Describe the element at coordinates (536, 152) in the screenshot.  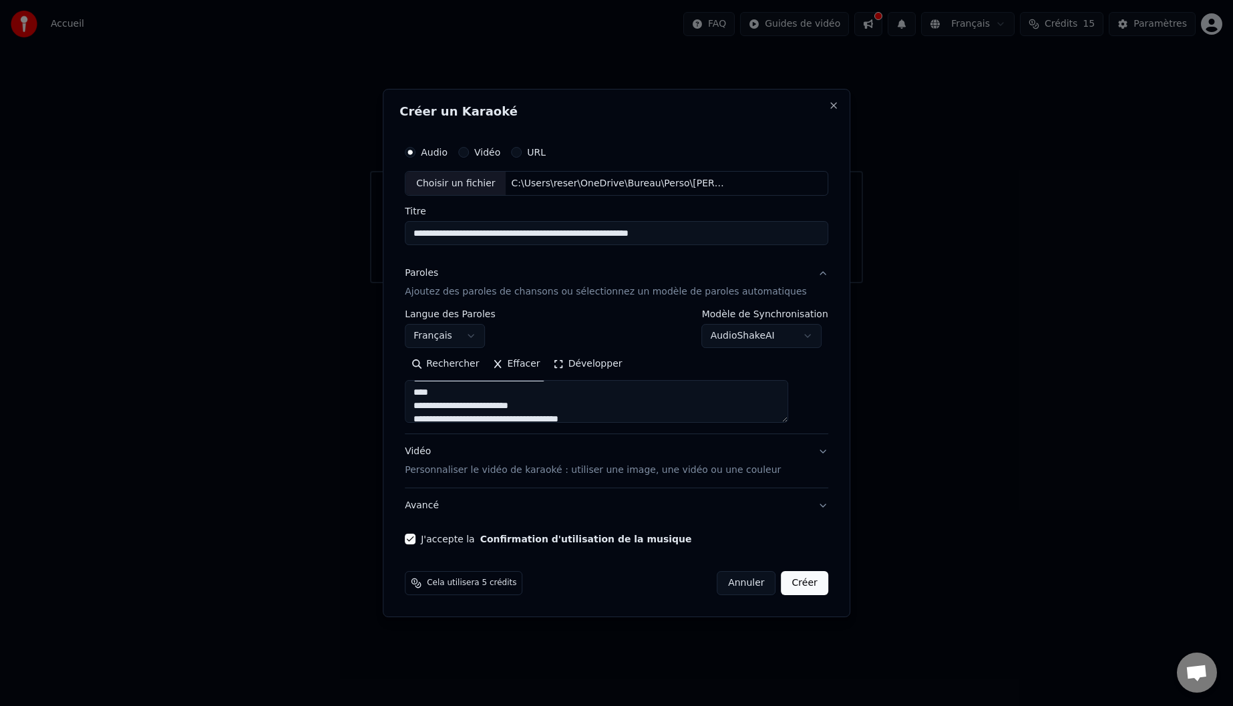
I see `label: URL` at that location.